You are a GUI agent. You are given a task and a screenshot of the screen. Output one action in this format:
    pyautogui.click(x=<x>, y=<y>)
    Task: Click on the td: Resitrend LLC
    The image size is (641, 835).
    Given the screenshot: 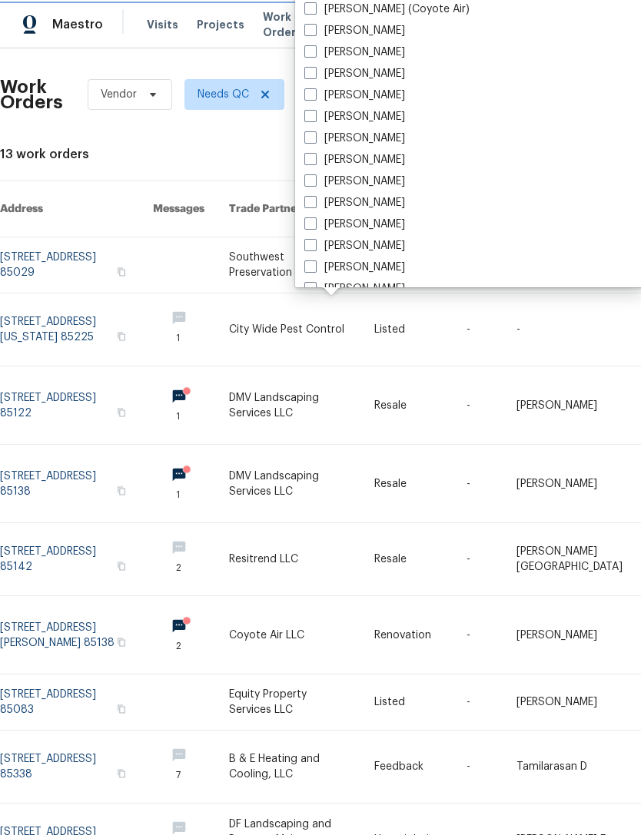 What is the action you would take?
    pyautogui.click(x=289, y=559)
    